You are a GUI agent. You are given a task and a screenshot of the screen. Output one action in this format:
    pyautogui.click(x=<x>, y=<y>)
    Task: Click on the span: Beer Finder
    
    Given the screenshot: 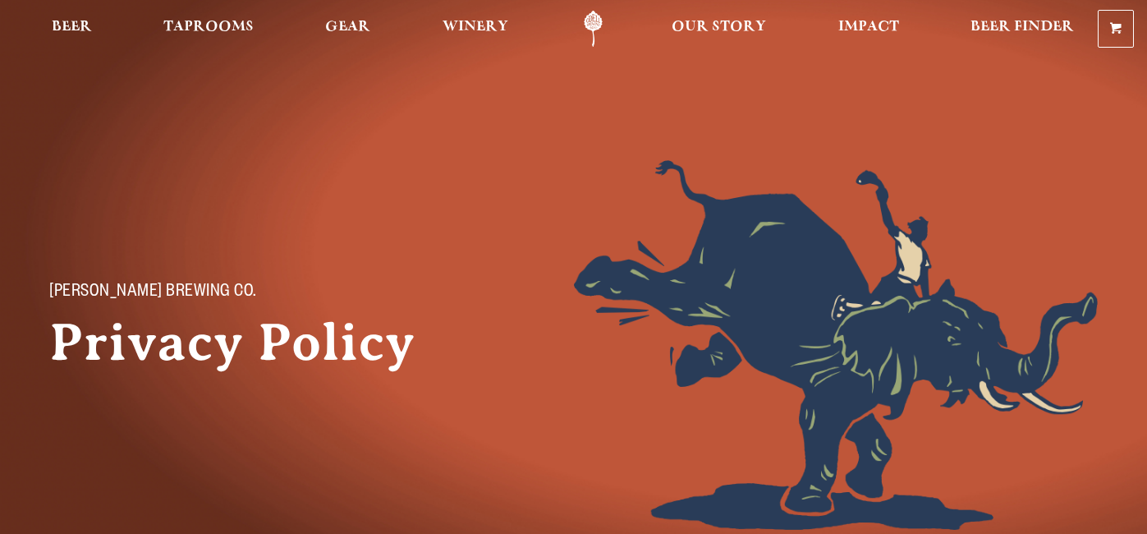 What is the action you would take?
    pyautogui.click(x=1022, y=27)
    